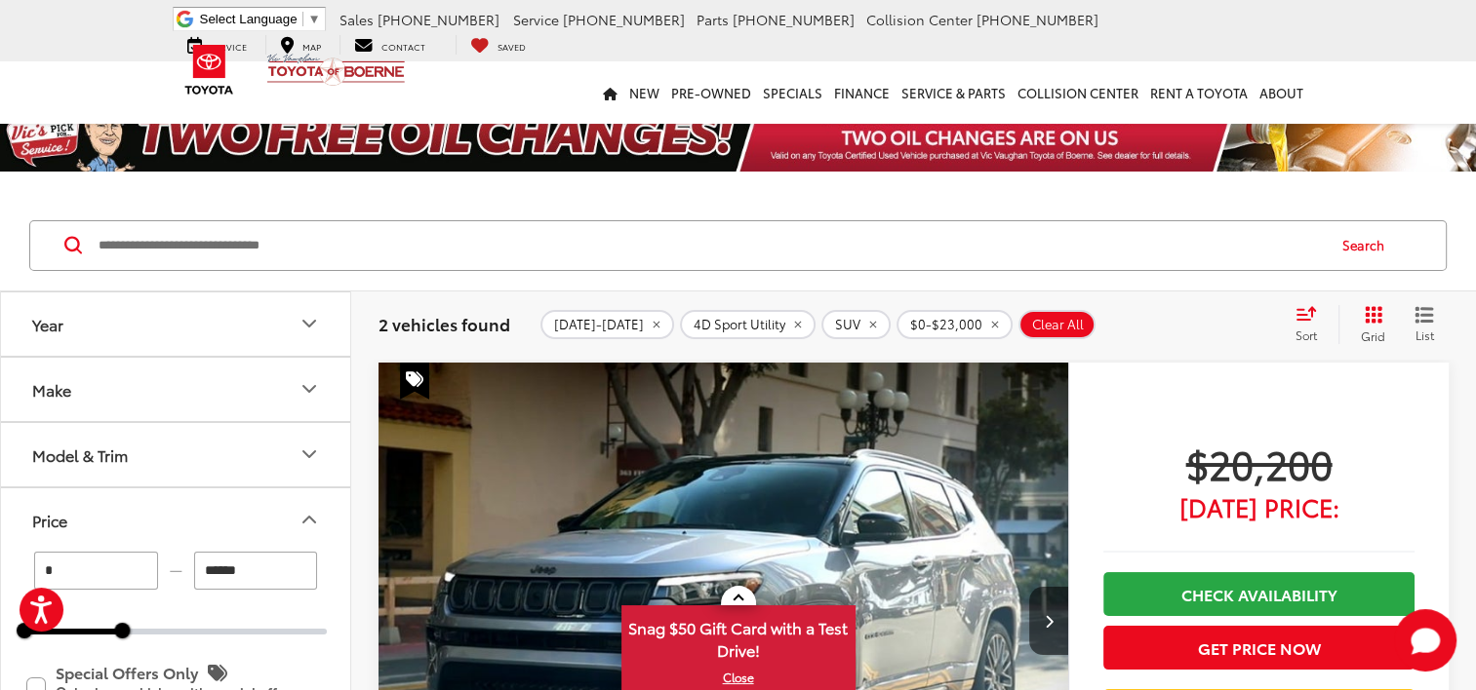  I want to click on a: Finance, so click(861, 93).